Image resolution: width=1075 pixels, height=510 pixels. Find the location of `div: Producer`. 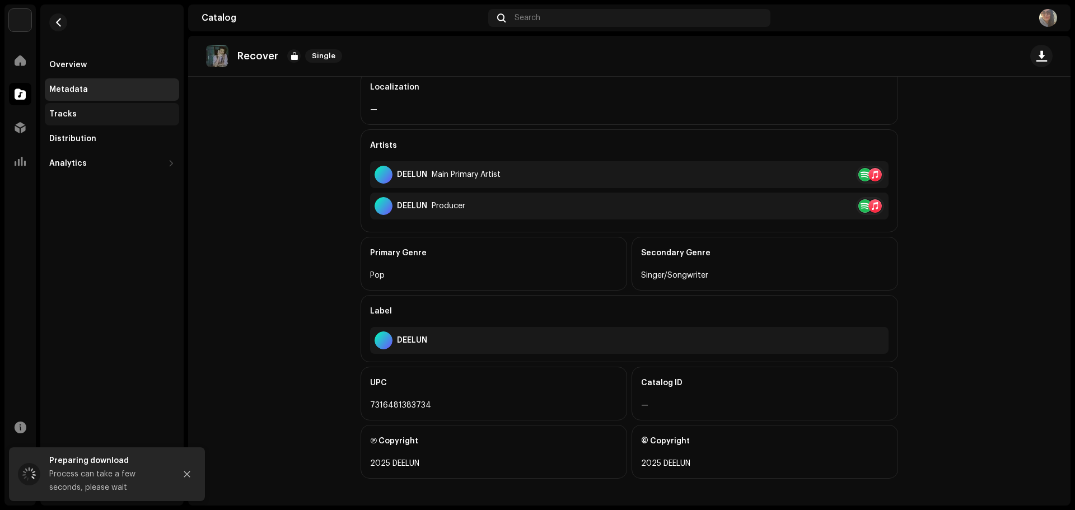

div: Producer is located at coordinates (449, 206).